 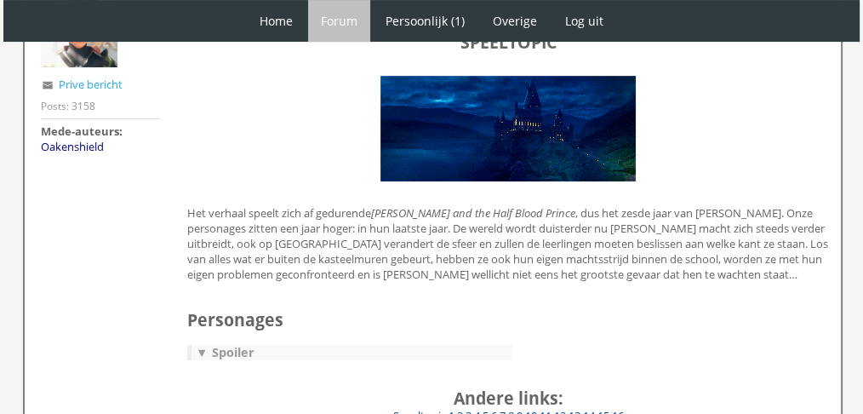 I want to click on strong: Mede-auteurs:, so click(x=82, y=131).